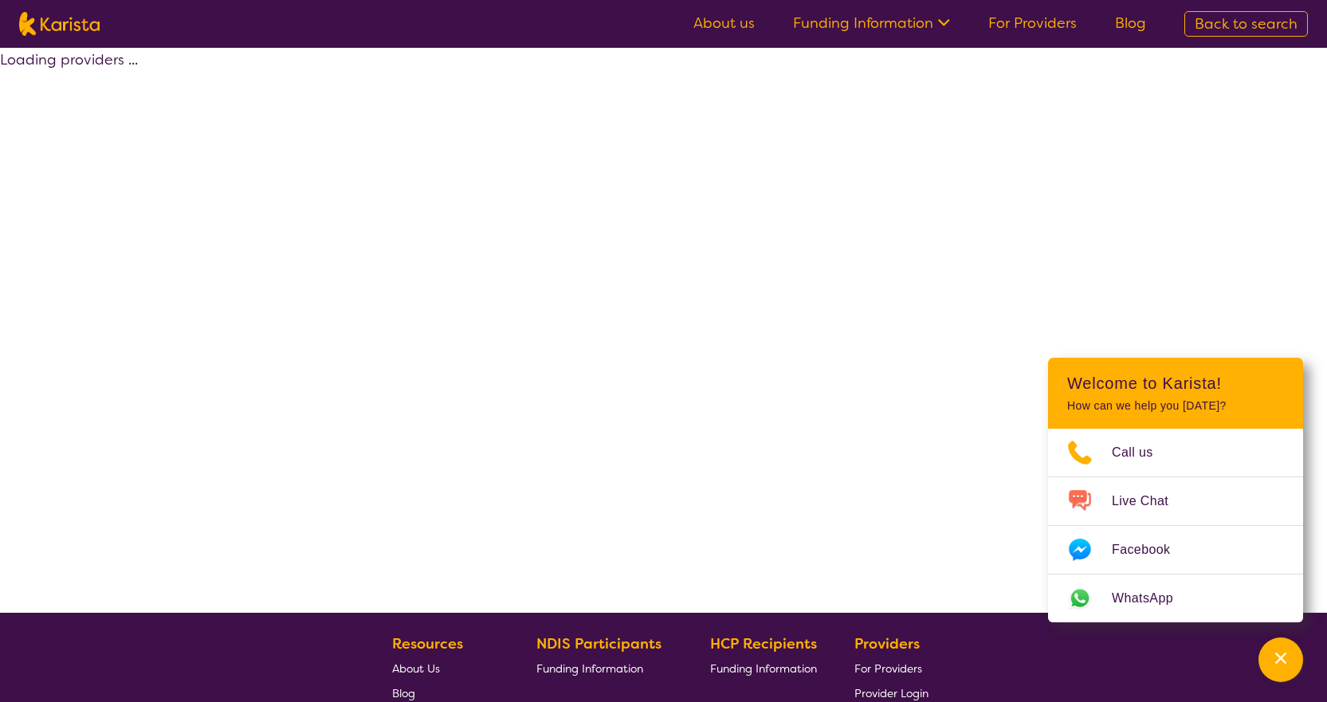  I want to click on button: Channel Menu, so click(1281, 660).